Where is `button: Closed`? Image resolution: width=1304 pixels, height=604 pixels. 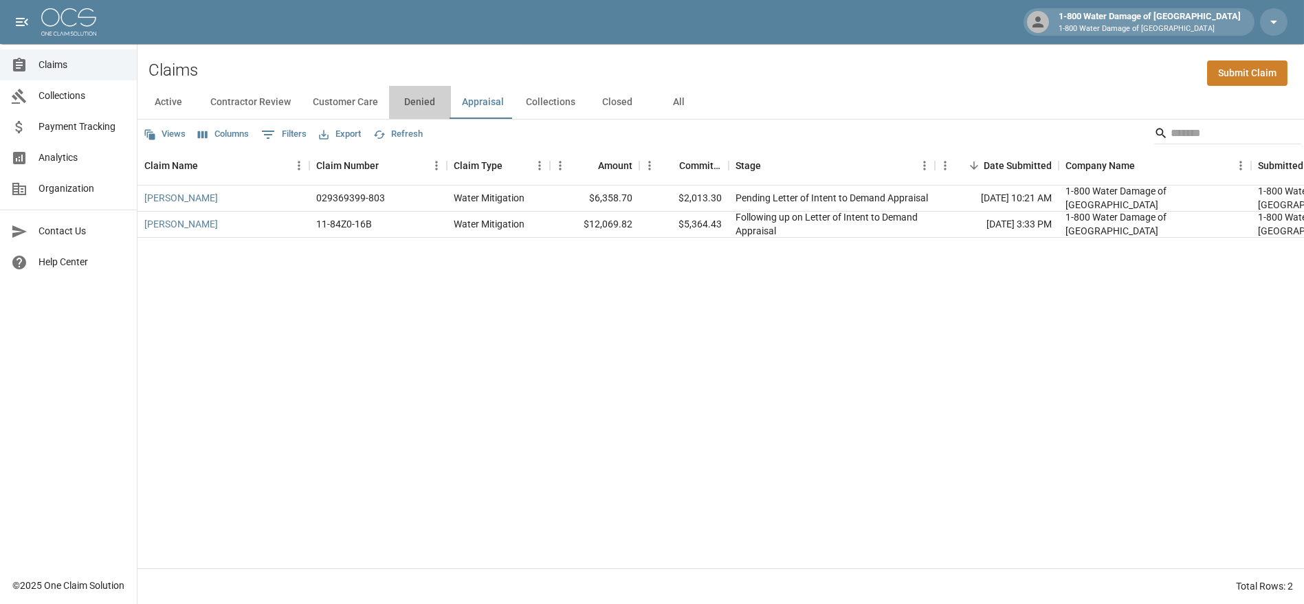 button: Closed is located at coordinates (617, 102).